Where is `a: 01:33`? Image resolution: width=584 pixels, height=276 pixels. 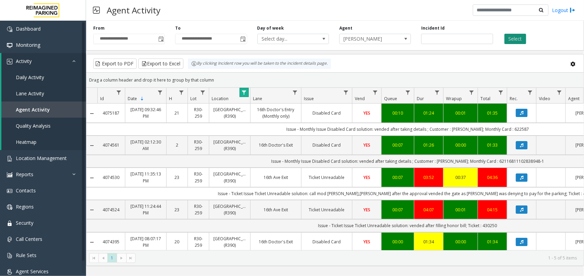
a: 01:33 is located at coordinates (493, 145).